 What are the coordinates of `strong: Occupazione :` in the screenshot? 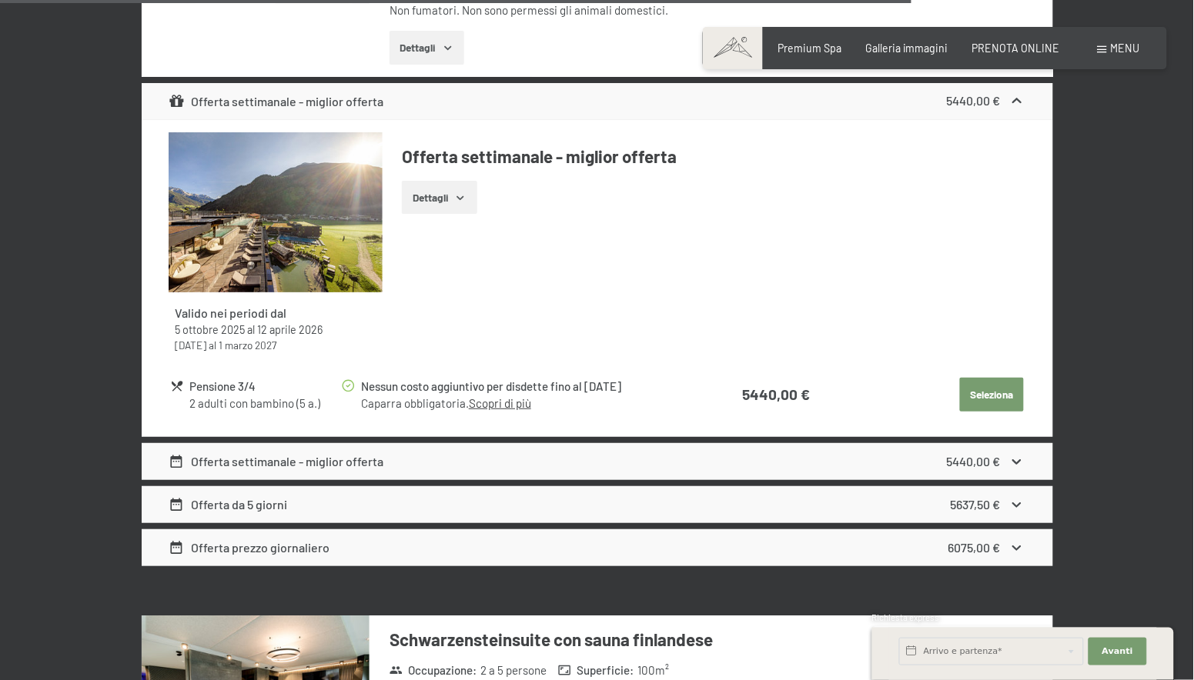 It's located at (433, 670).